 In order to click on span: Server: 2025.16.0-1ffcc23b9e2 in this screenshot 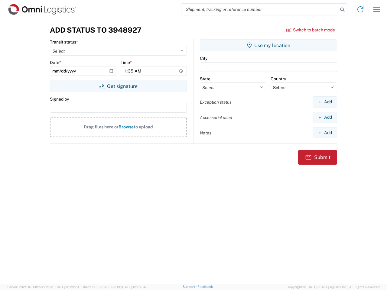, I will do `click(43, 287)`.